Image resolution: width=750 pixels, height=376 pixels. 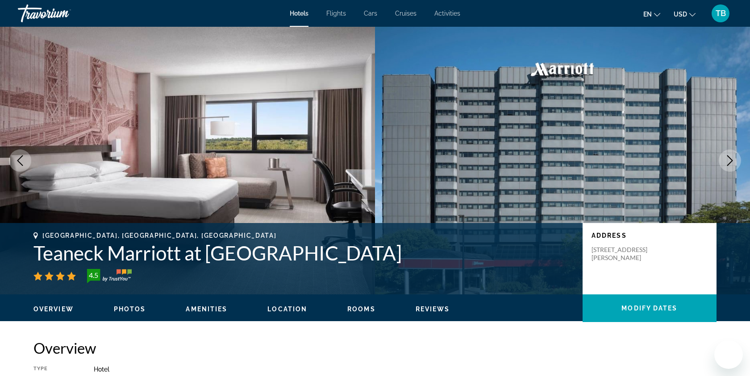 What do you see at coordinates (54, 309) in the screenshot?
I see `button: Overview` at bounding box center [54, 309].